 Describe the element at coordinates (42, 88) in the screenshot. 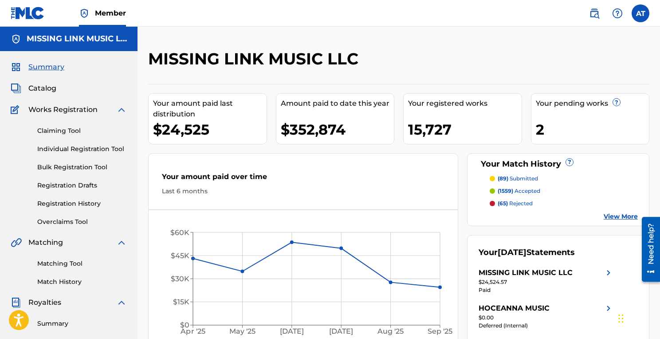

I see `span: Catalog` at that location.